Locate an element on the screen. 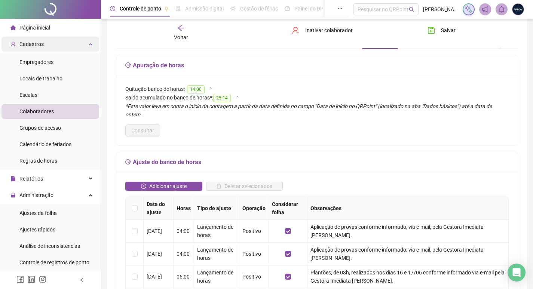  span: Gestão de férias is located at coordinates (259, 9).